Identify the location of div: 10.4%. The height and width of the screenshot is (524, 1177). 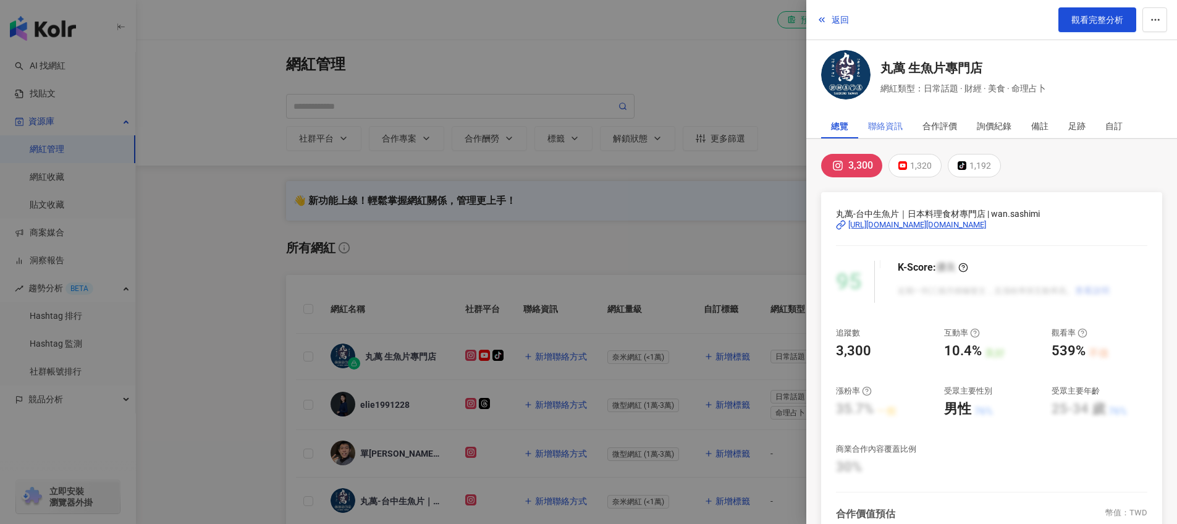
(963, 351).